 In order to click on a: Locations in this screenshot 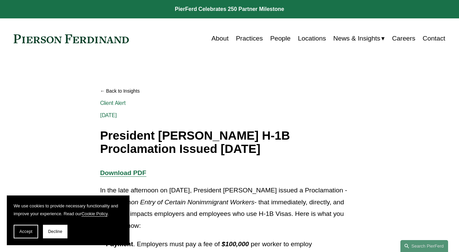, I will do `click(312, 39)`.